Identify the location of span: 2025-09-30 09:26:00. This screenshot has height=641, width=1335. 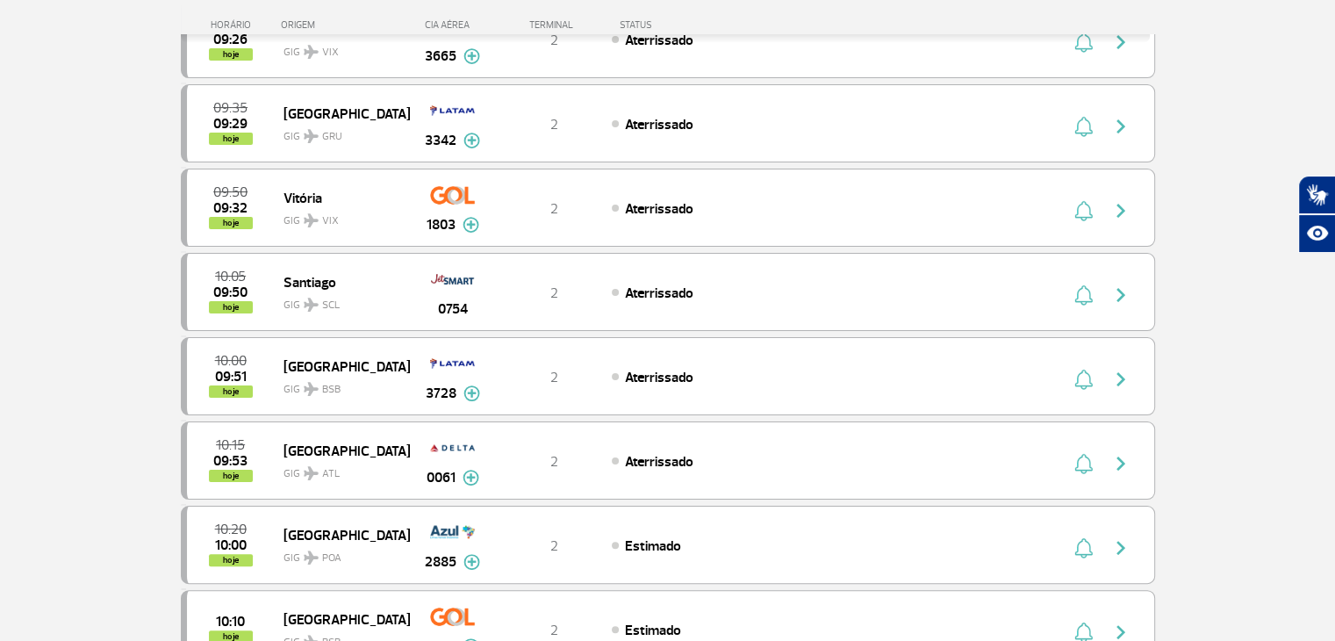
(230, 39).